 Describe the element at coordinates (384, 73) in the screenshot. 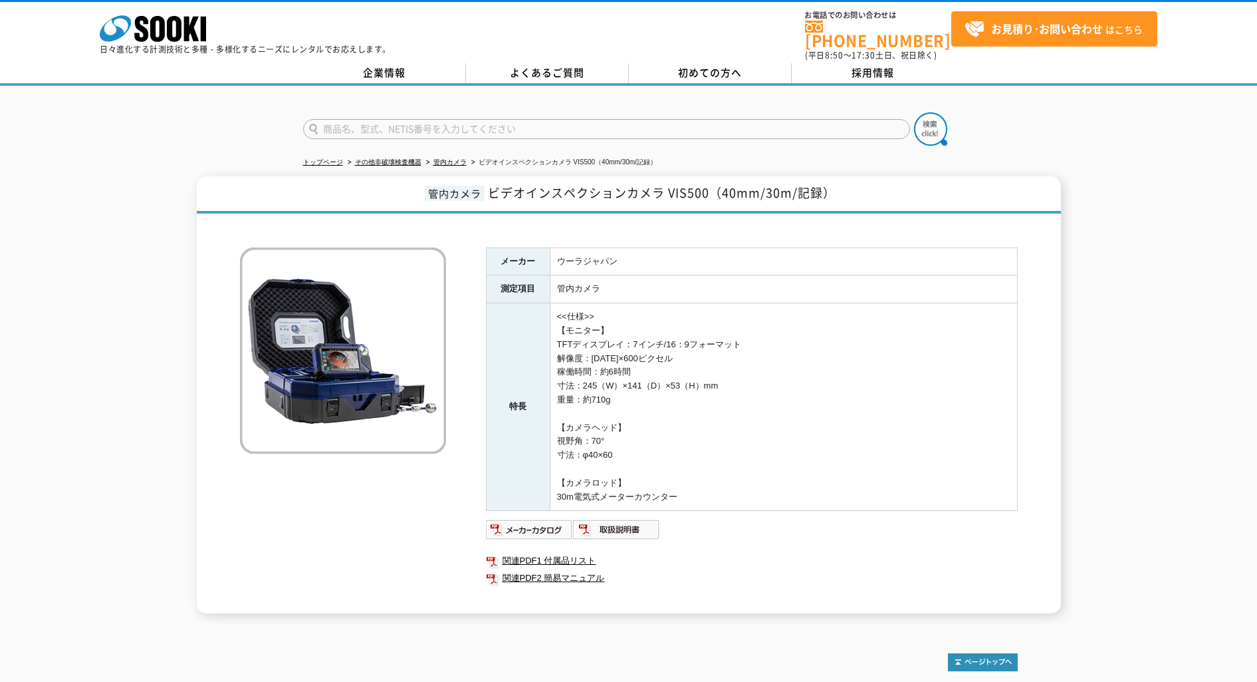

I see `a: 企業情報` at that location.